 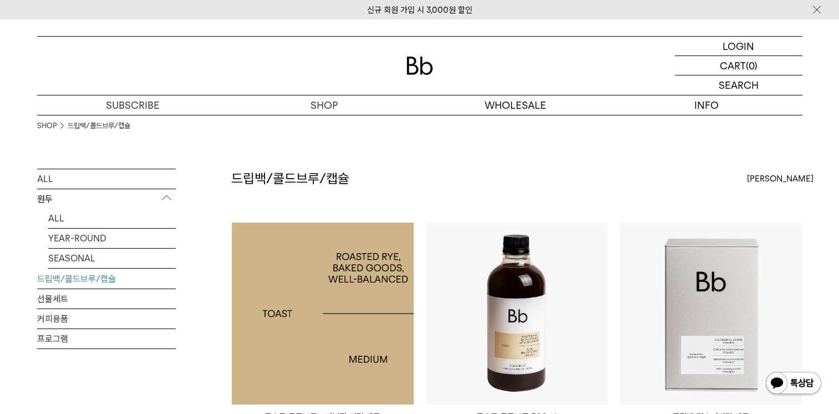 What do you see at coordinates (739, 65) in the screenshot?
I see `a: CART (0)` at bounding box center [739, 65].